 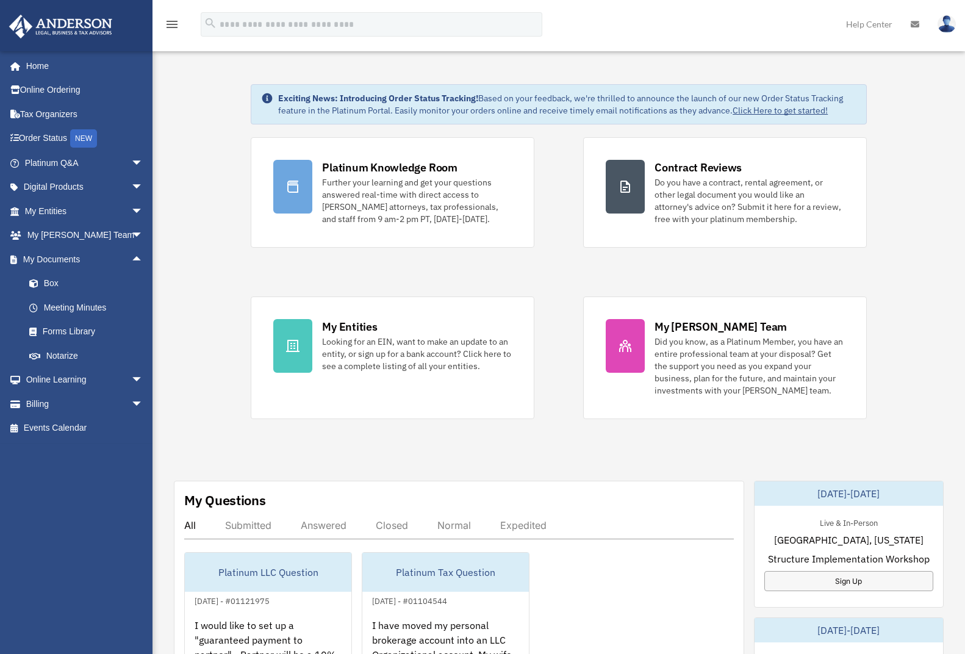 What do you see at coordinates (392, 192) in the screenshot?
I see `a: Platinum Knowledge Room Further your learning and get your questions answered real-time with dire...` at bounding box center [392, 192].